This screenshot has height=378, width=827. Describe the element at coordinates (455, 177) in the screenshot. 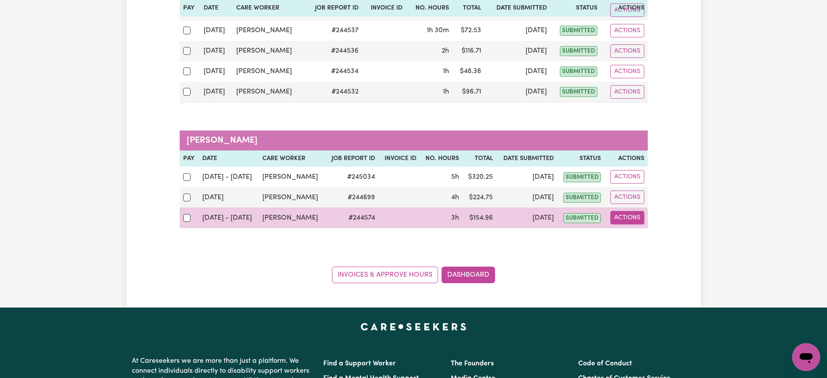

I see `span: 5 hours` at that location.